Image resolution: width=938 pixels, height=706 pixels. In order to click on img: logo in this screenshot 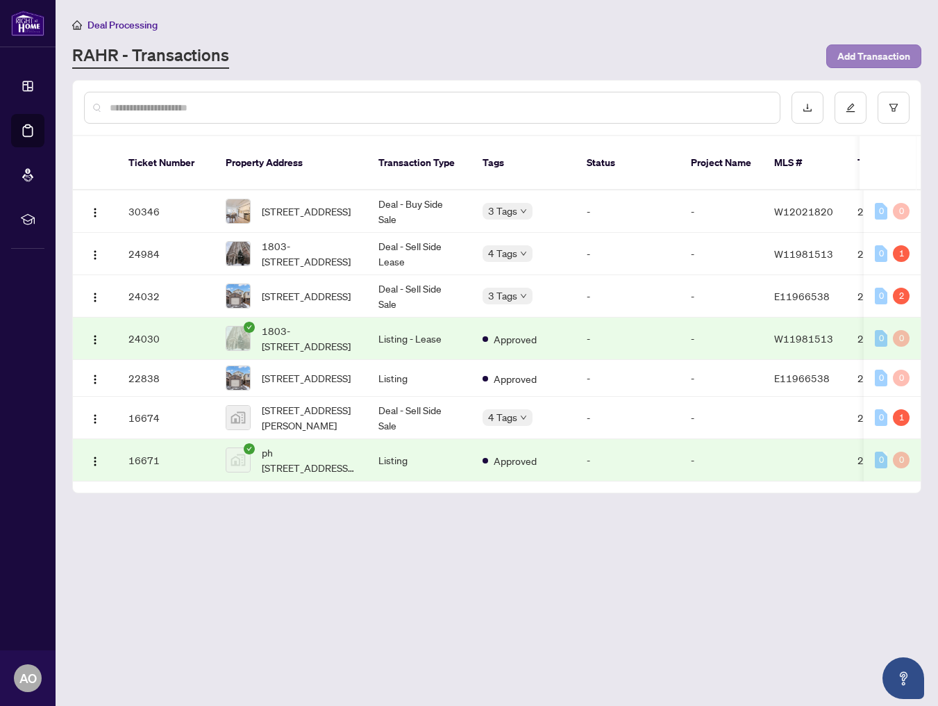, I will do `click(28, 23)`.